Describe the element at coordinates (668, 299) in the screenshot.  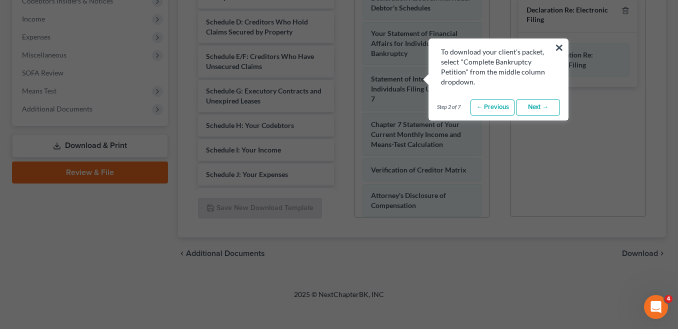
I see `span: 4` at that location.